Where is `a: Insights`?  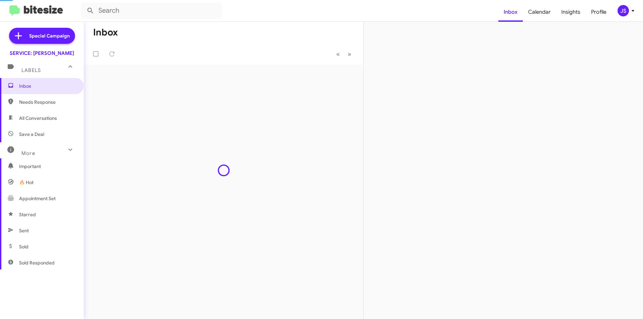 a: Insights is located at coordinates (570, 12).